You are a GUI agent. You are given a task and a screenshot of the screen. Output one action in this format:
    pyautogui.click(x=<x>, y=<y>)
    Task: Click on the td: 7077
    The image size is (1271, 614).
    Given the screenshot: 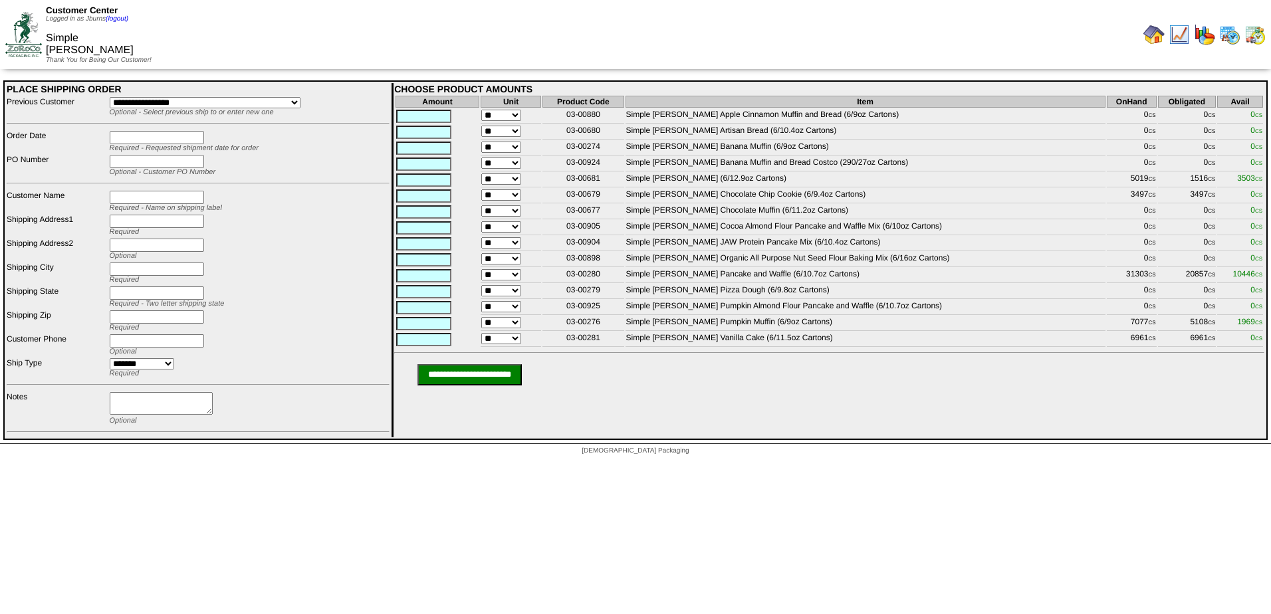 What is the action you would take?
    pyautogui.click(x=1131, y=324)
    